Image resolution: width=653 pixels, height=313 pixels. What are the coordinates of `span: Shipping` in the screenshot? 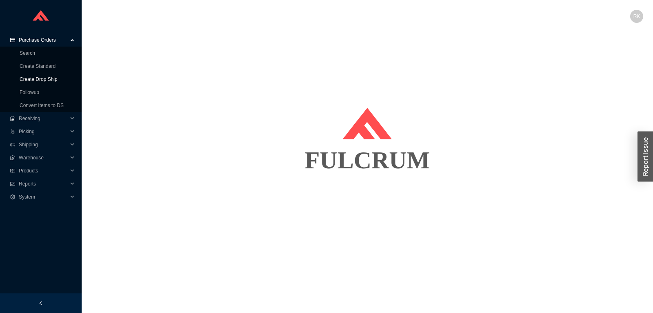 It's located at (43, 145).